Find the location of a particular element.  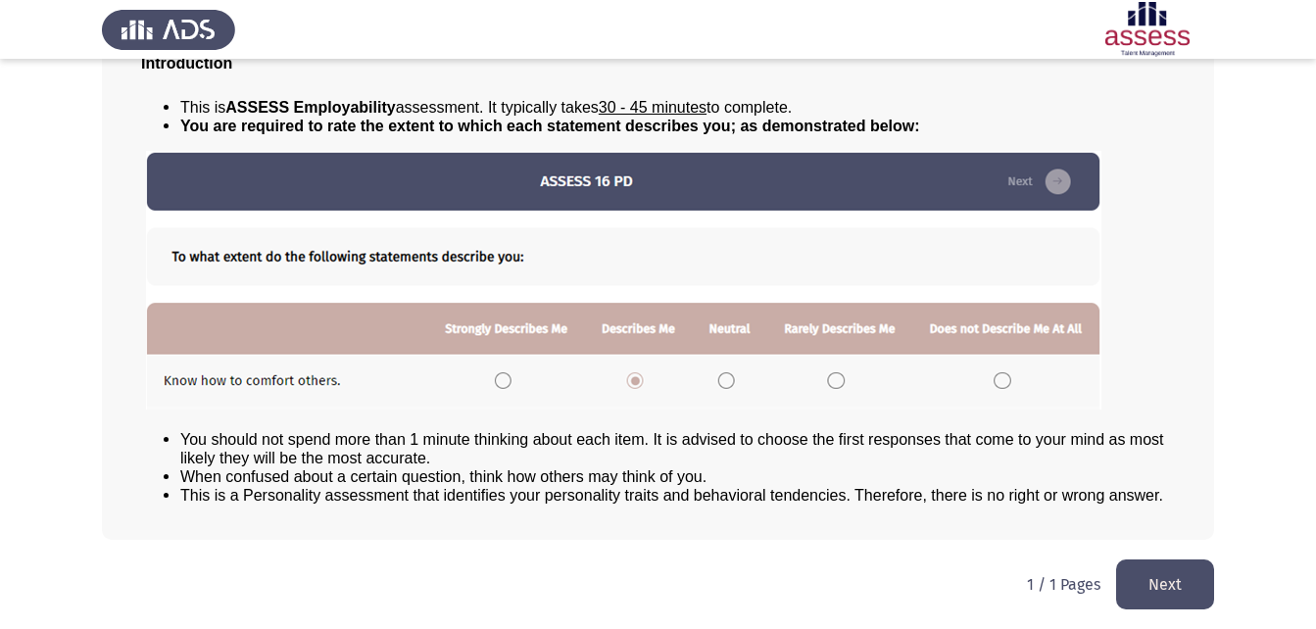

b: ASSESS Employability is located at coordinates (310, 107).